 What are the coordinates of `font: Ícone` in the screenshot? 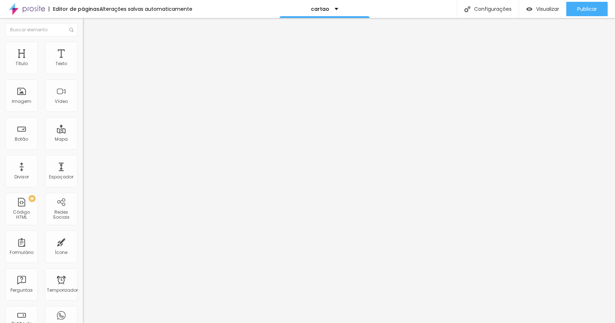 It's located at (61, 252).